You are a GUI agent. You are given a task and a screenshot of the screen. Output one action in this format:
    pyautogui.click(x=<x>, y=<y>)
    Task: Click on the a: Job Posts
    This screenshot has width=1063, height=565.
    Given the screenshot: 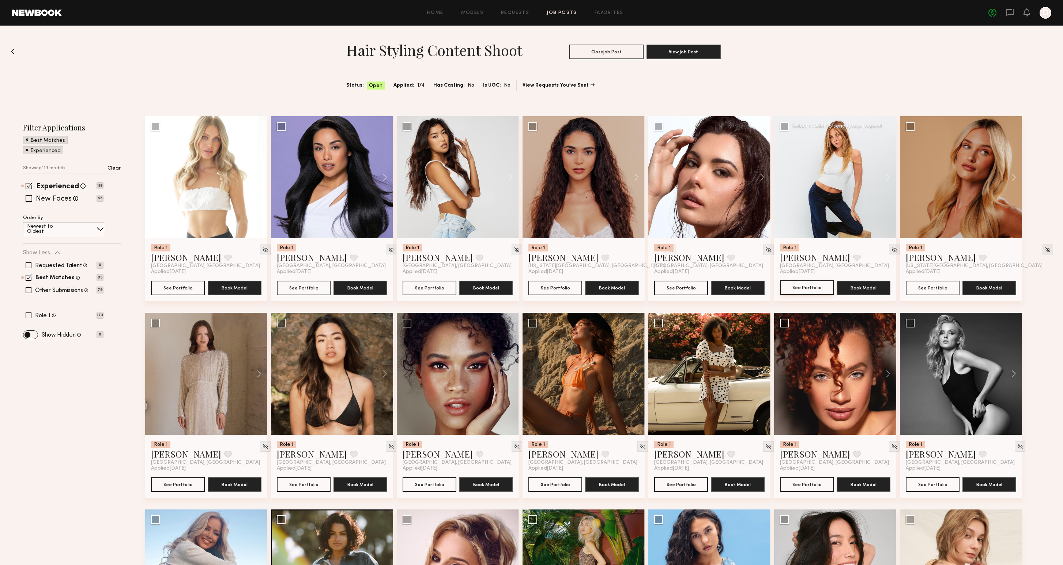 What is the action you would take?
    pyautogui.click(x=561, y=13)
    